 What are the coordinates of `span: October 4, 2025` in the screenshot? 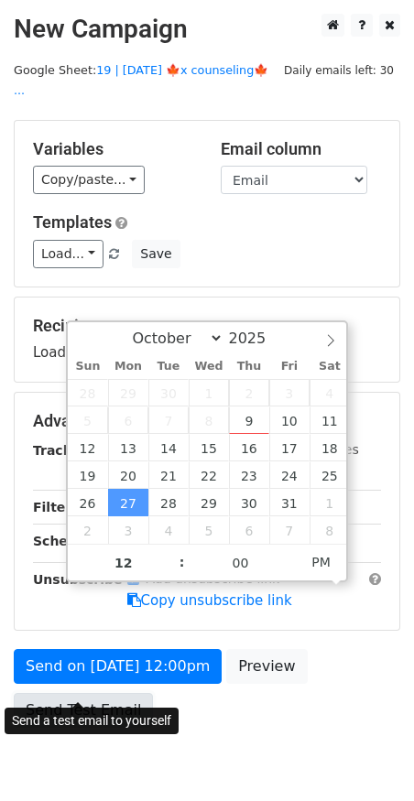 It's located at (330, 393).